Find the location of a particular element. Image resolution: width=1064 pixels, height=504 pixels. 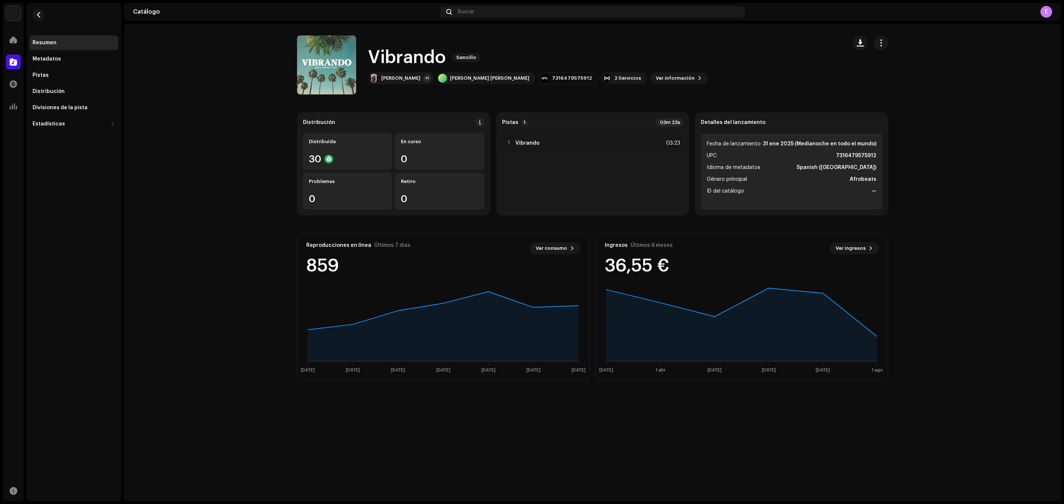

span: Sencillo is located at coordinates (466, 58).